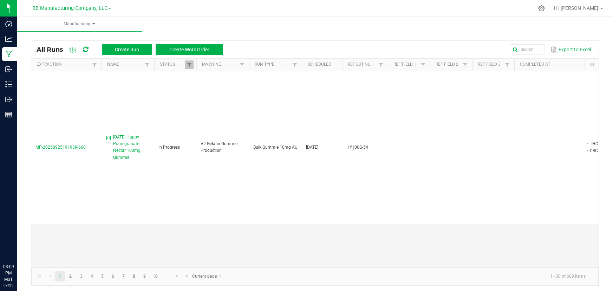  What do you see at coordinates (528, 50) in the screenshot?
I see `input: Search` at bounding box center [528, 50].